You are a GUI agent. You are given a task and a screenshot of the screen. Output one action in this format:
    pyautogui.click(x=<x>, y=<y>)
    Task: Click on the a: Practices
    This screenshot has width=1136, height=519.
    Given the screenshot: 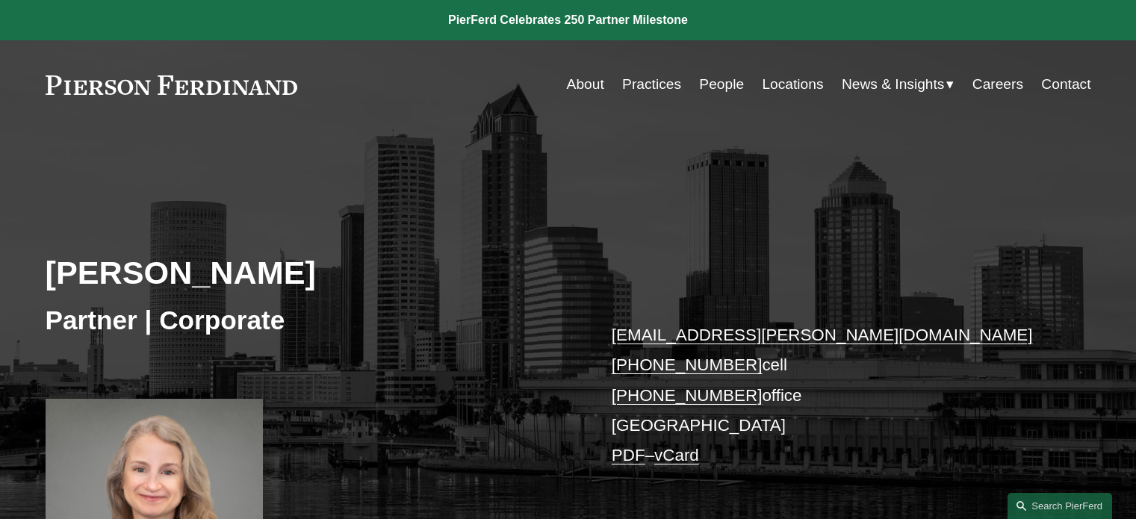 What is the action you would take?
    pyautogui.click(x=651, y=84)
    